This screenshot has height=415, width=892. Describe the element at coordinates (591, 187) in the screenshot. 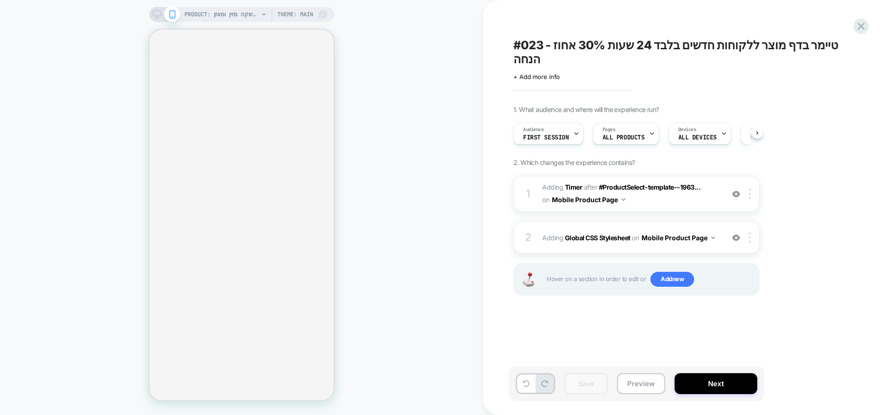

I see `span: AFTER` at that location.